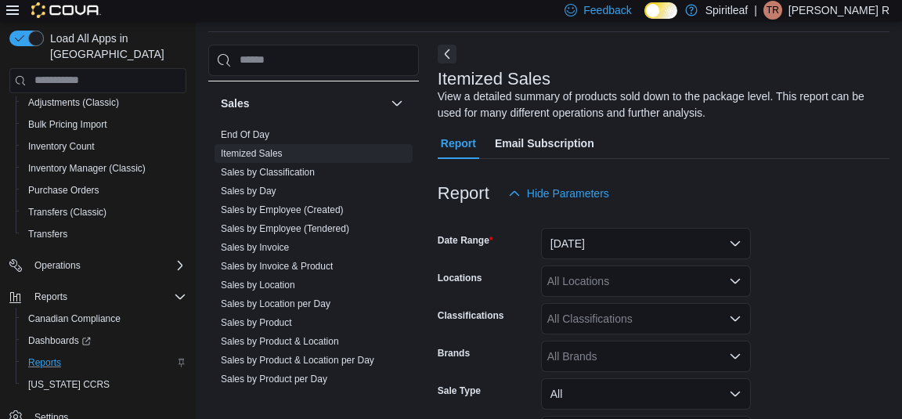 Image resolution: width=902 pixels, height=419 pixels. What do you see at coordinates (458, 143) in the screenshot?
I see `span: Report` at bounding box center [458, 143].